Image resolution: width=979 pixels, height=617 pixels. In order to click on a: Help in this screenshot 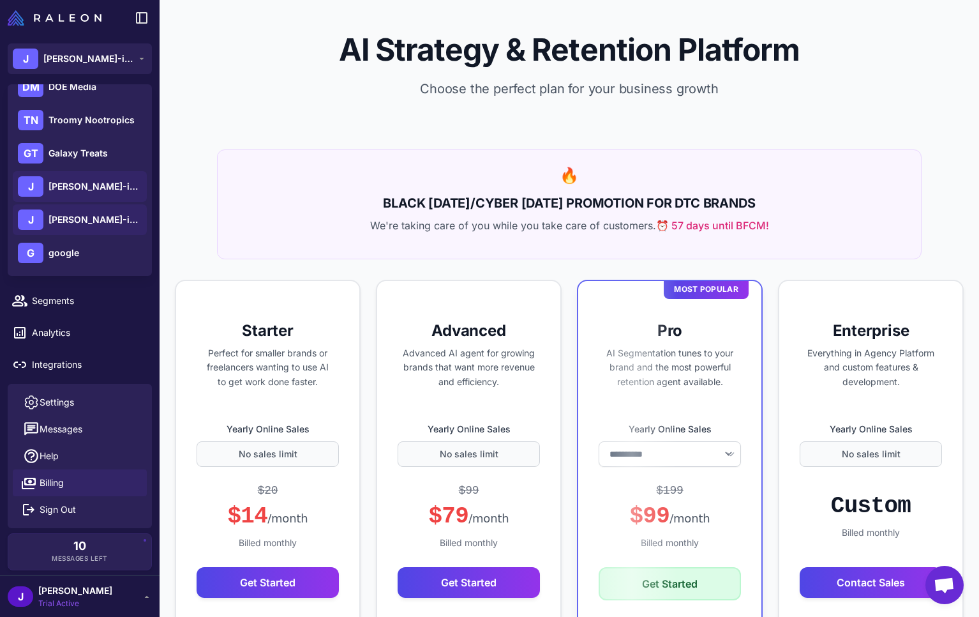, I will do `click(80, 456)`.